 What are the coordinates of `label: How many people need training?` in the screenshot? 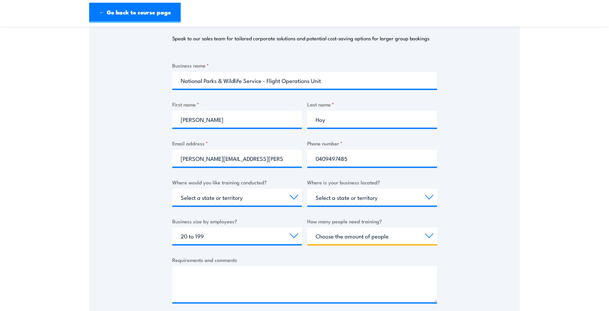 It's located at (372, 221).